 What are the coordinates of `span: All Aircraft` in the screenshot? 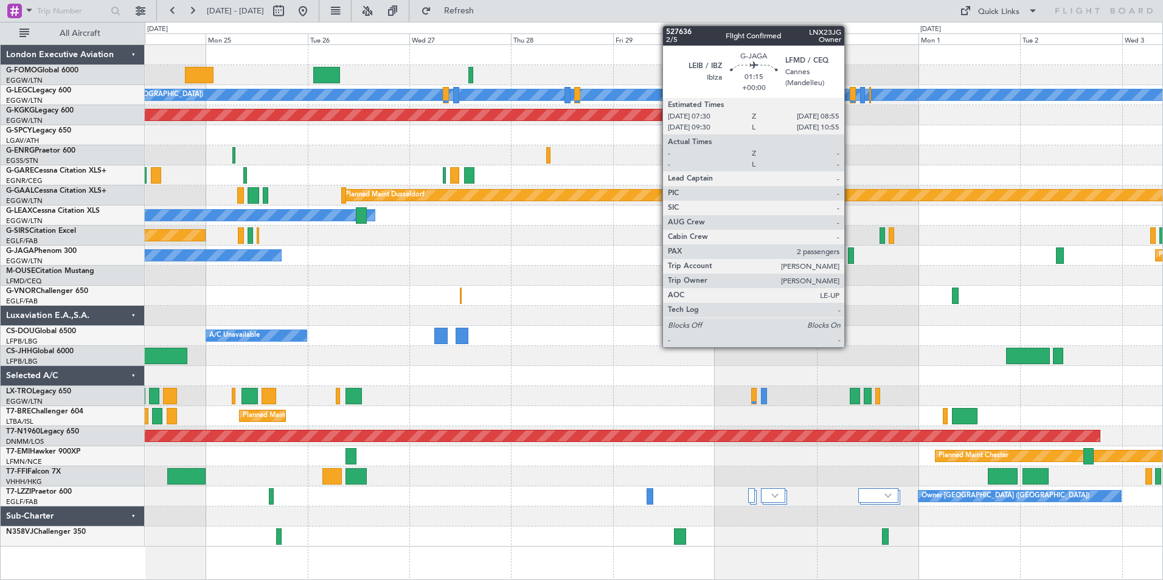 It's located at (80, 33).